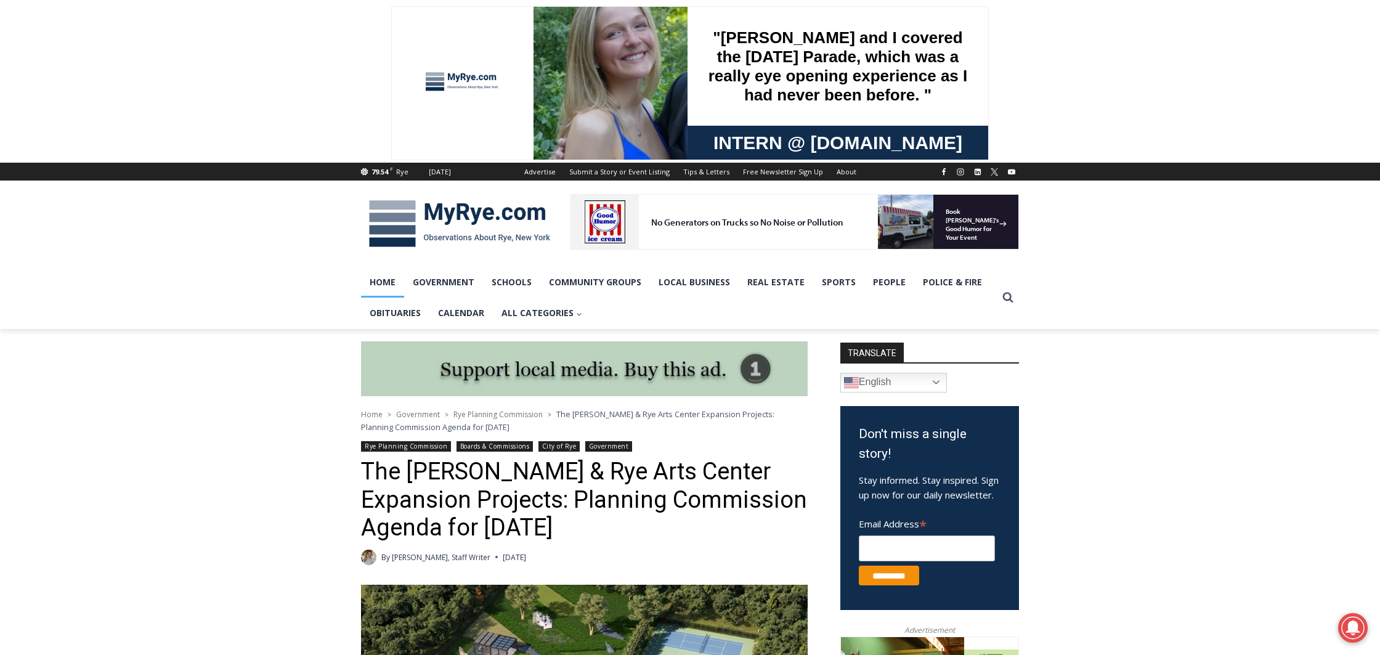 The width and height of the screenshot is (1380, 655). Describe the element at coordinates (776, 282) in the screenshot. I see `a: Real Estate` at that location.